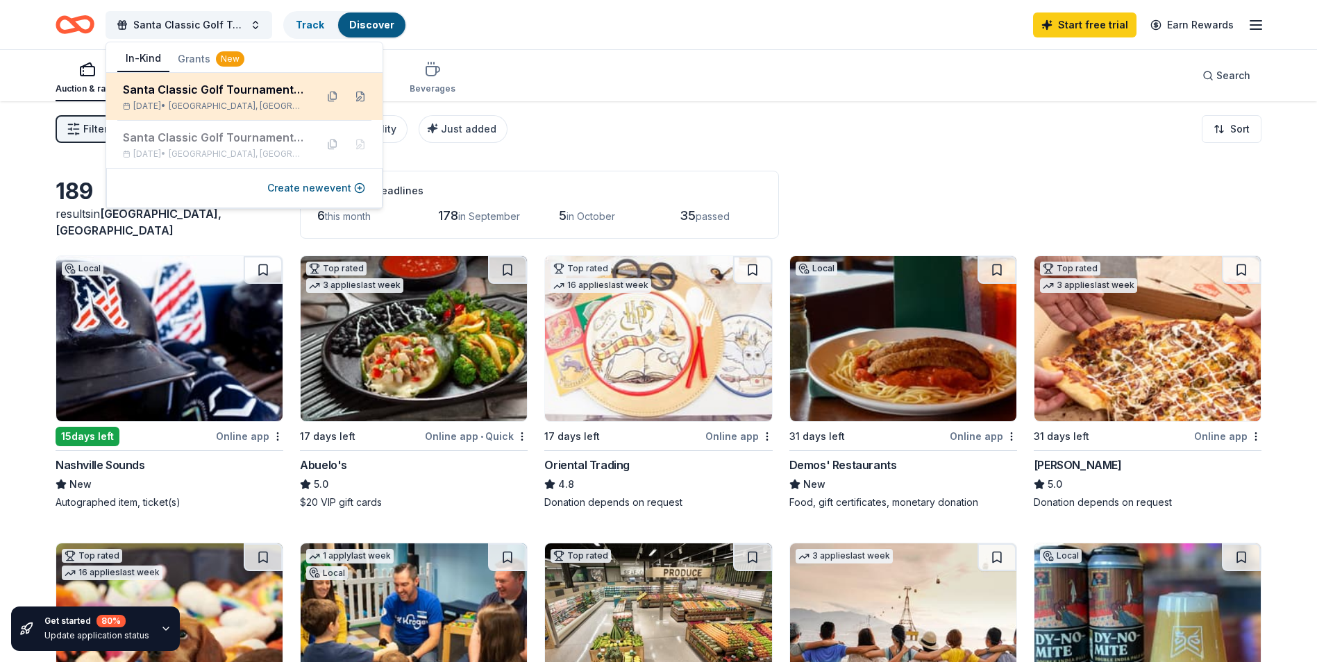  I want to click on img: Image for Abuelo's, so click(414, 339).